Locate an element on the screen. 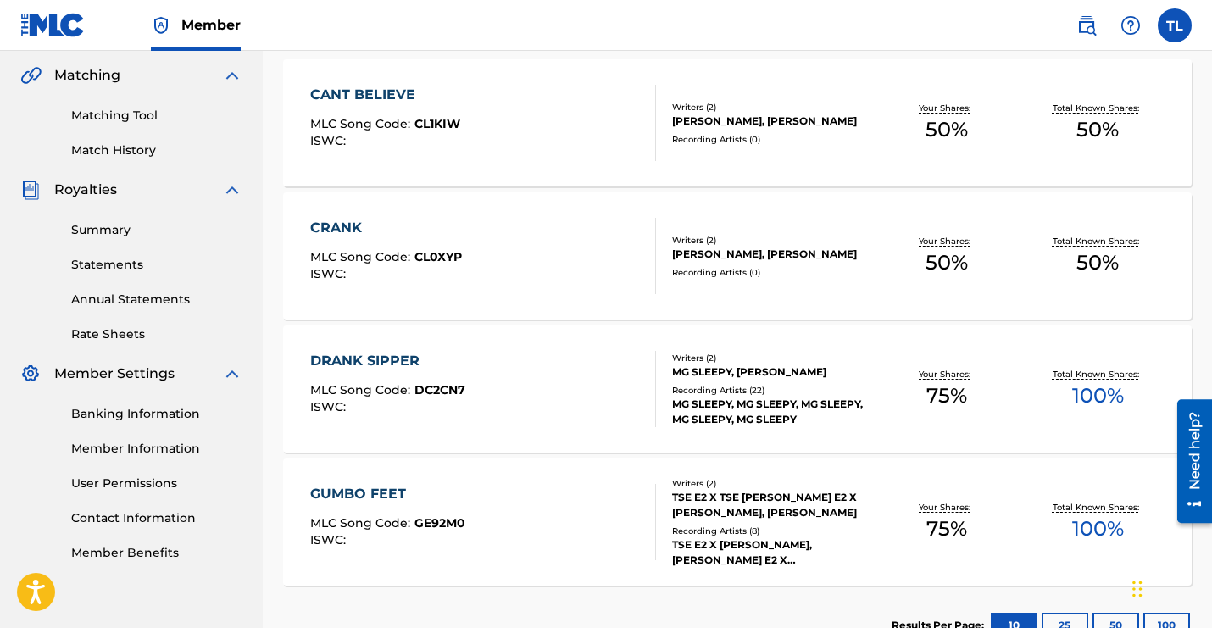 Image resolution: width=1212 pixels, height=628 pixels. img: Member Settings is located at coordinates (31, 374).